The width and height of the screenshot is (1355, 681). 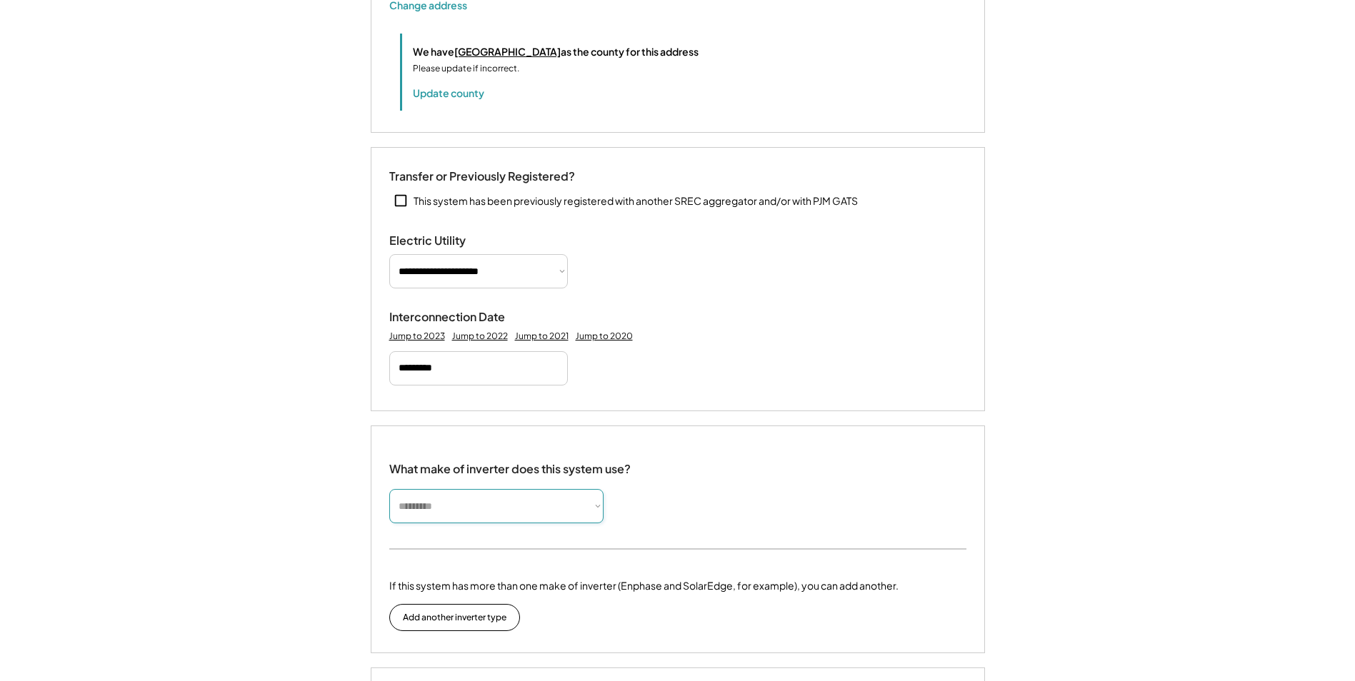 I want to click on button: Update county, so click(x=448, y=93).